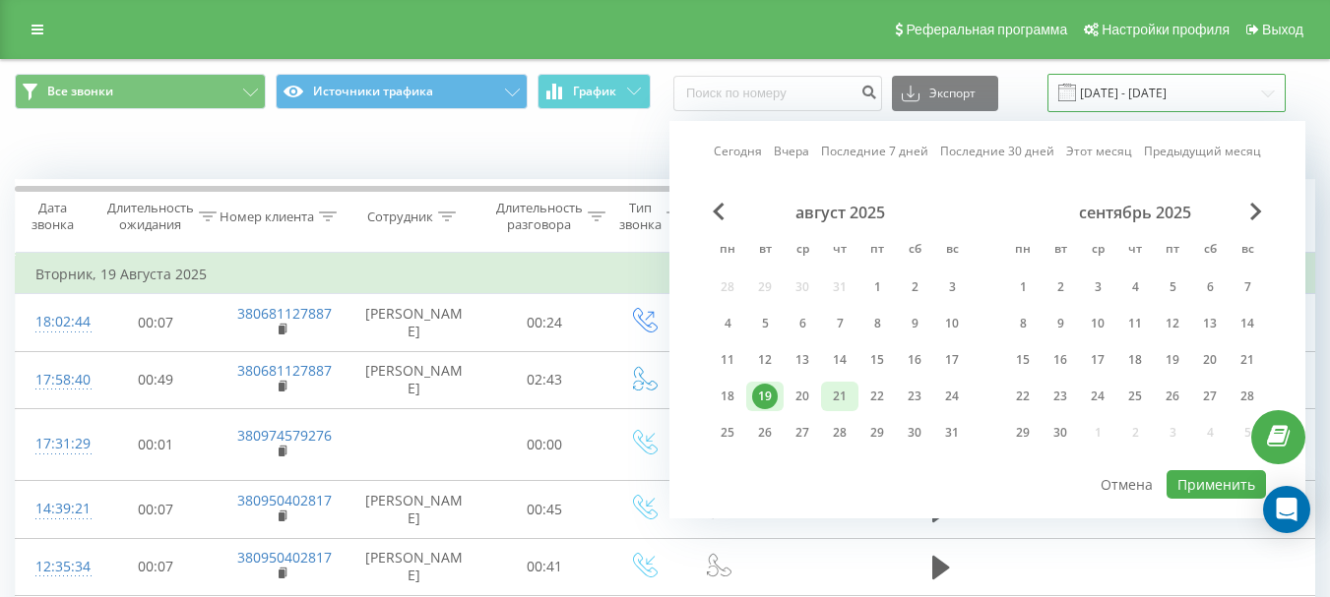 The image size is (1330, 597). Describe the element at coordinates (1282, 30) in the screenshot. I see `span: Выход` at that location.